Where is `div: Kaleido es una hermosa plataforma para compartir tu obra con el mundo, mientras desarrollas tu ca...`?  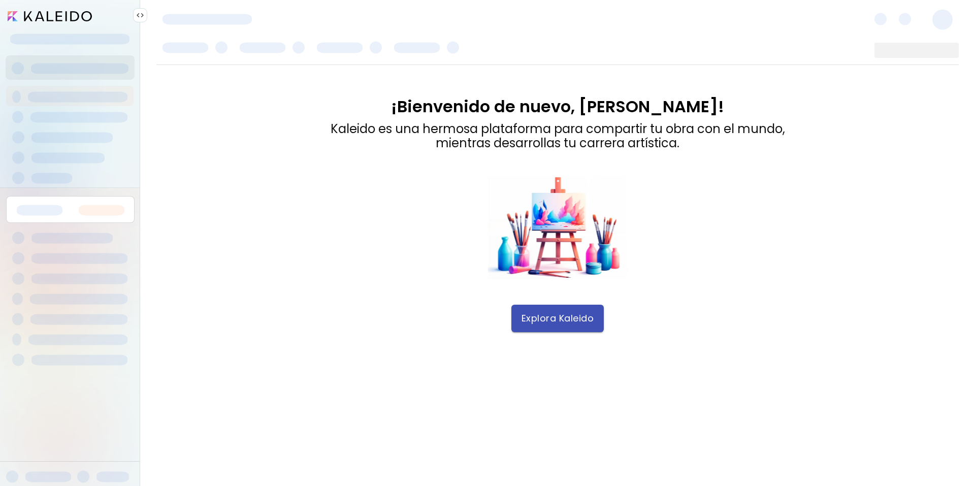
div: Kaleido es una hermosa plataforma para compartir tu obra con el mundo, mientras desarrollas tu ca... is located at coordinates (557, 136).